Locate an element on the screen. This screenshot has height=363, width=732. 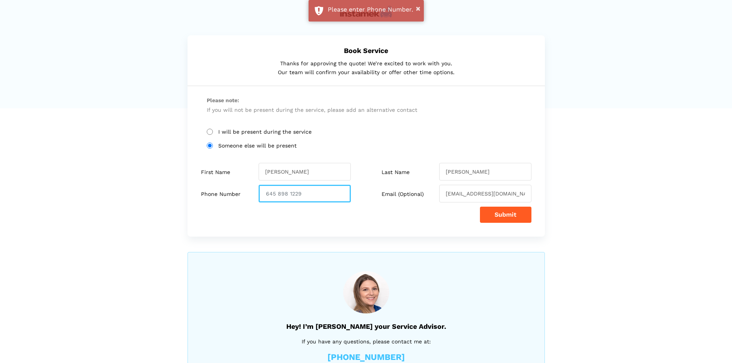
p: Thanks for approving the quote! We’re excited to work with you. Our team will confirm your availa... is located at coordinates (366, 68).